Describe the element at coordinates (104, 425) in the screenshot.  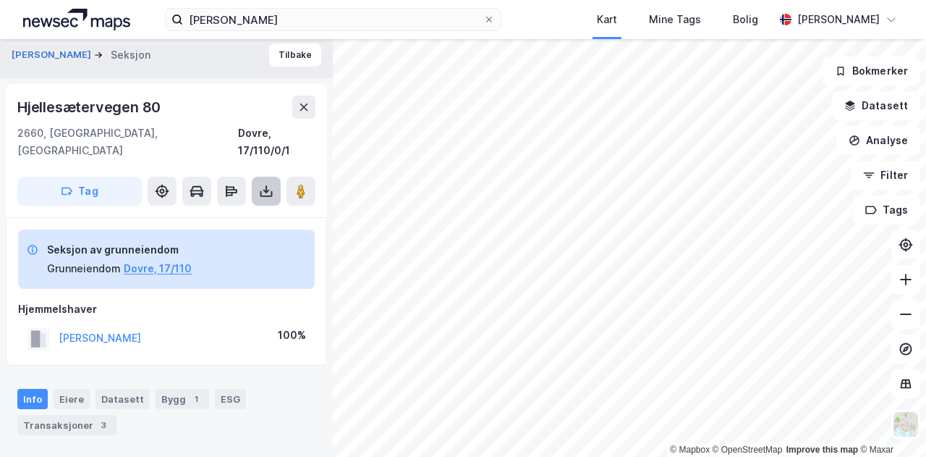
I see `div: 3` at that location.